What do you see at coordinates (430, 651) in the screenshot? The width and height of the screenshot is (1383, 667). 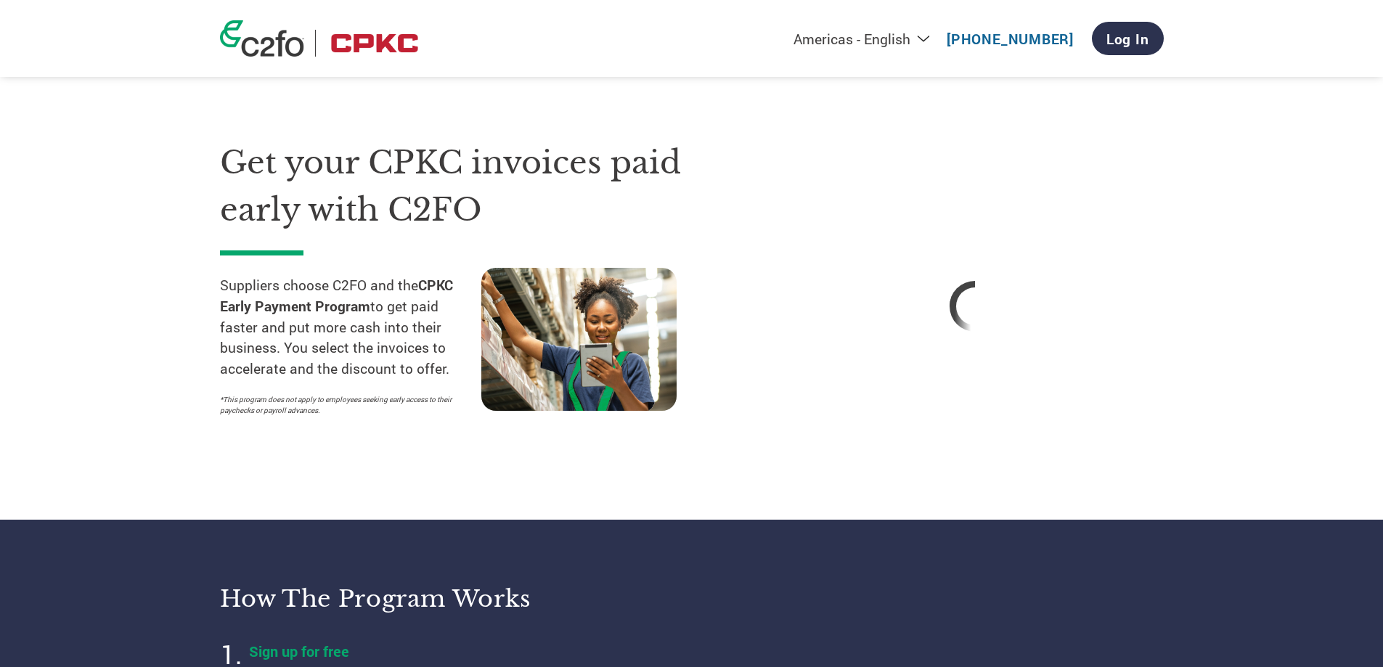 I see `h4: Sign up for free` at bounding box center [430, 651].